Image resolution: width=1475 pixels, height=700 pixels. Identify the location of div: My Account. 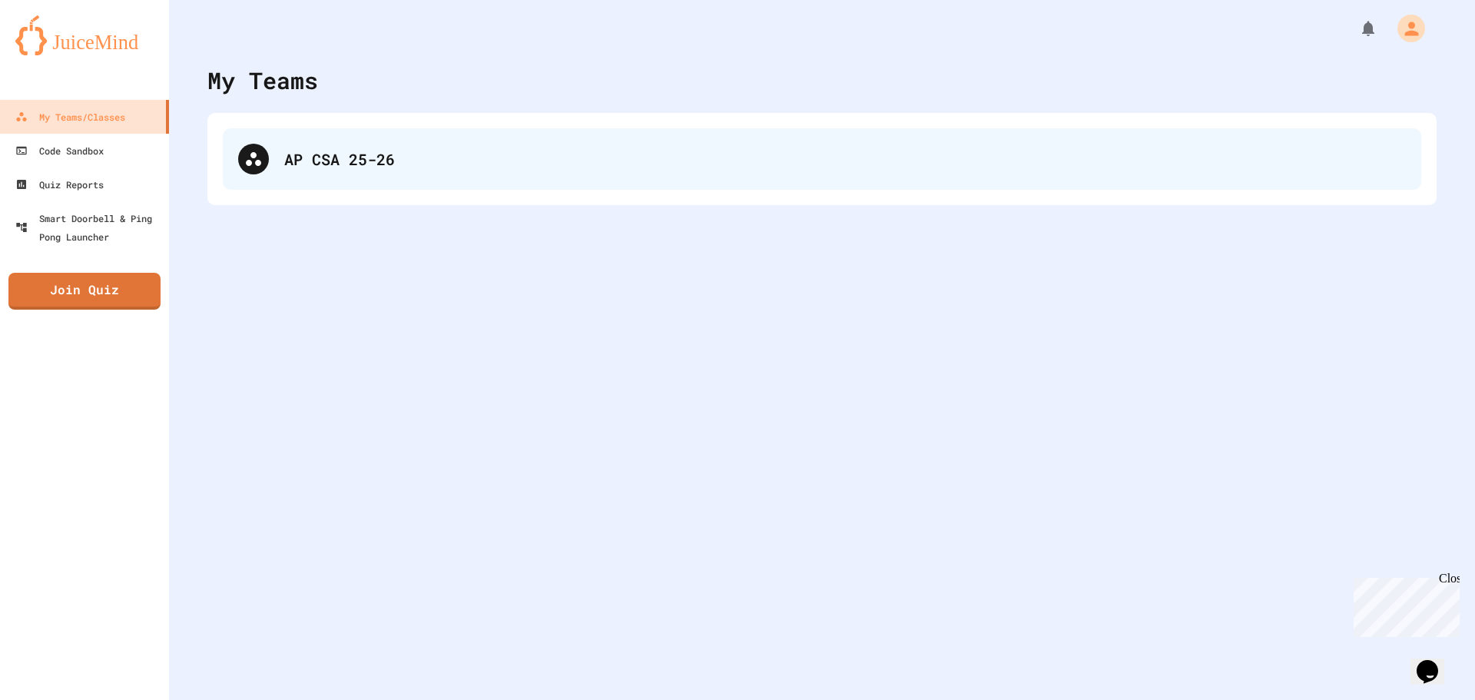
(1405, 28).